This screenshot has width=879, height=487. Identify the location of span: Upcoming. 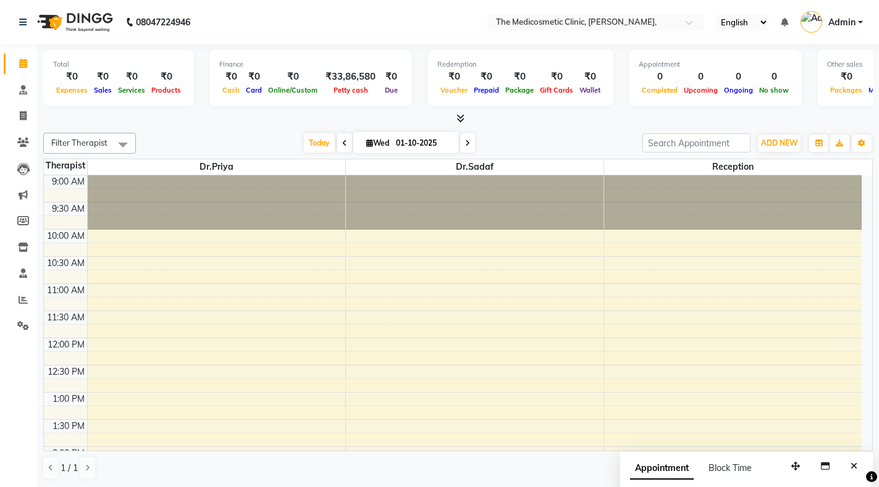
(700, 90).